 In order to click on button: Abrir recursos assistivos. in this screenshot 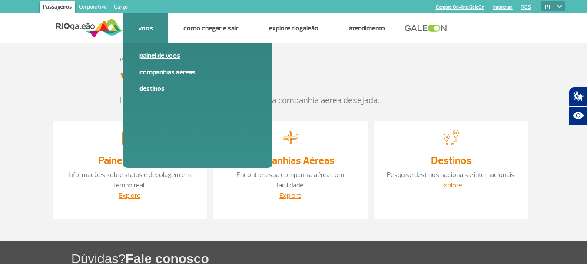, I will do `click(577, 115)`.